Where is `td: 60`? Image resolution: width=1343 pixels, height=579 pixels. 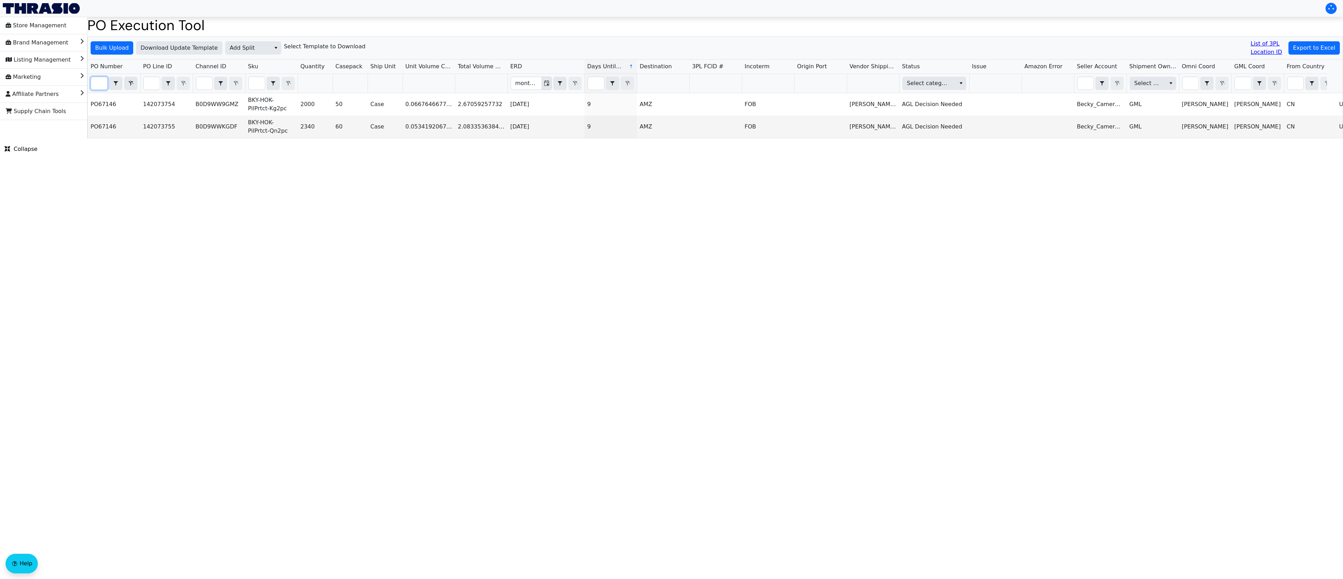 td: 60 is located at coordinates (350, 127).